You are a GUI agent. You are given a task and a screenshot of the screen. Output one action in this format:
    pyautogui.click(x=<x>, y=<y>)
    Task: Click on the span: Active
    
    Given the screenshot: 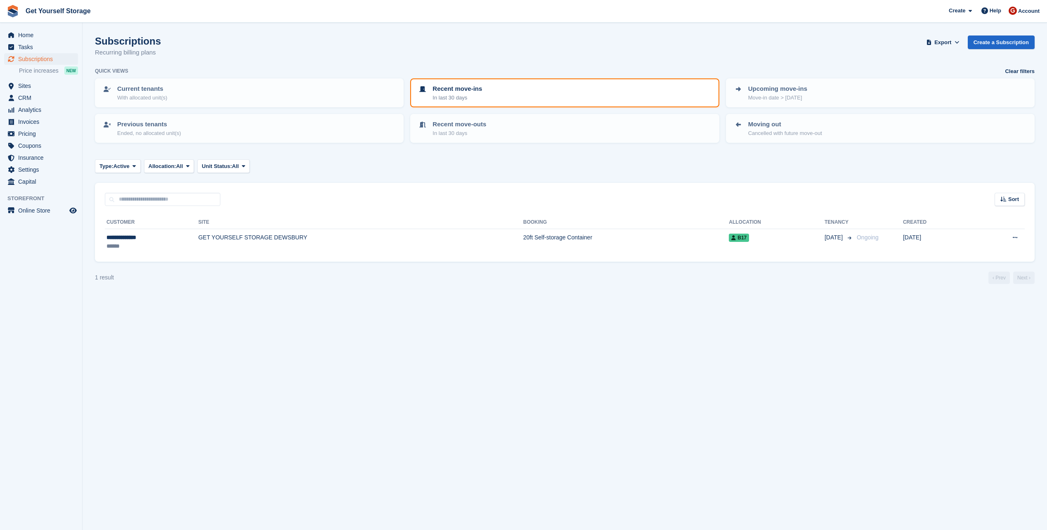 What is the action you would take?
    pyautogui.click(x=121, y=166)
    